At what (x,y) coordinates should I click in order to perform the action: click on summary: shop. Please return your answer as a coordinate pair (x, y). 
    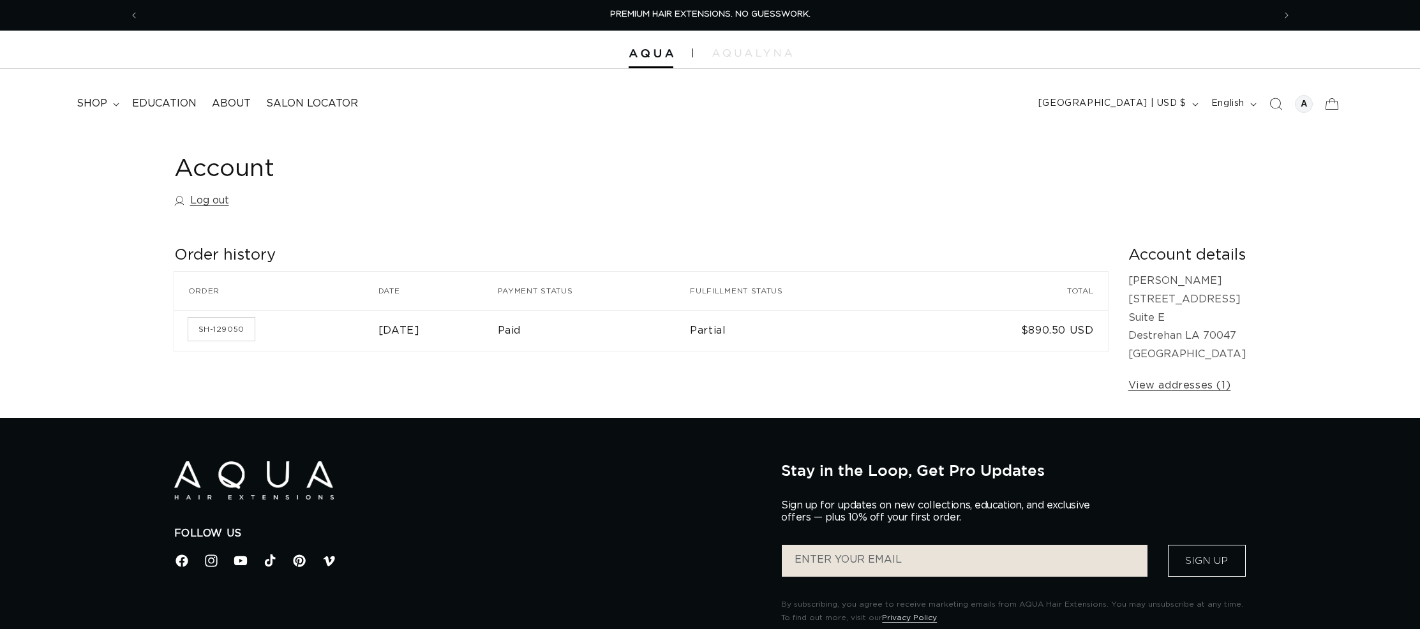
    Looking at the image, I should click on (96, 103).